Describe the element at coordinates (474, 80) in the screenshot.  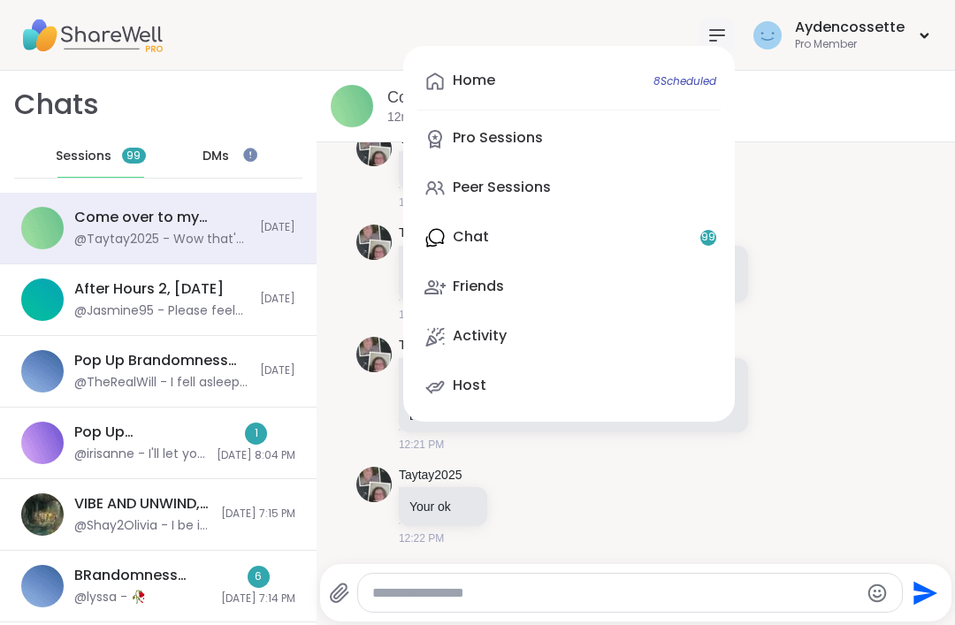
I see `div: Home` at that location.